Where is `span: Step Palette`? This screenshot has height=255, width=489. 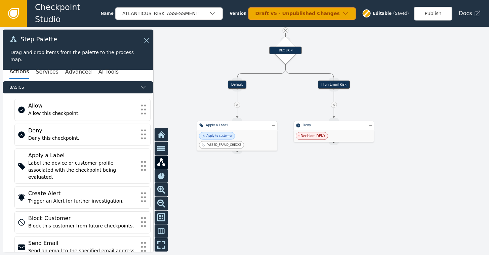 span: Step Palette is located at coordinates (39, 39).